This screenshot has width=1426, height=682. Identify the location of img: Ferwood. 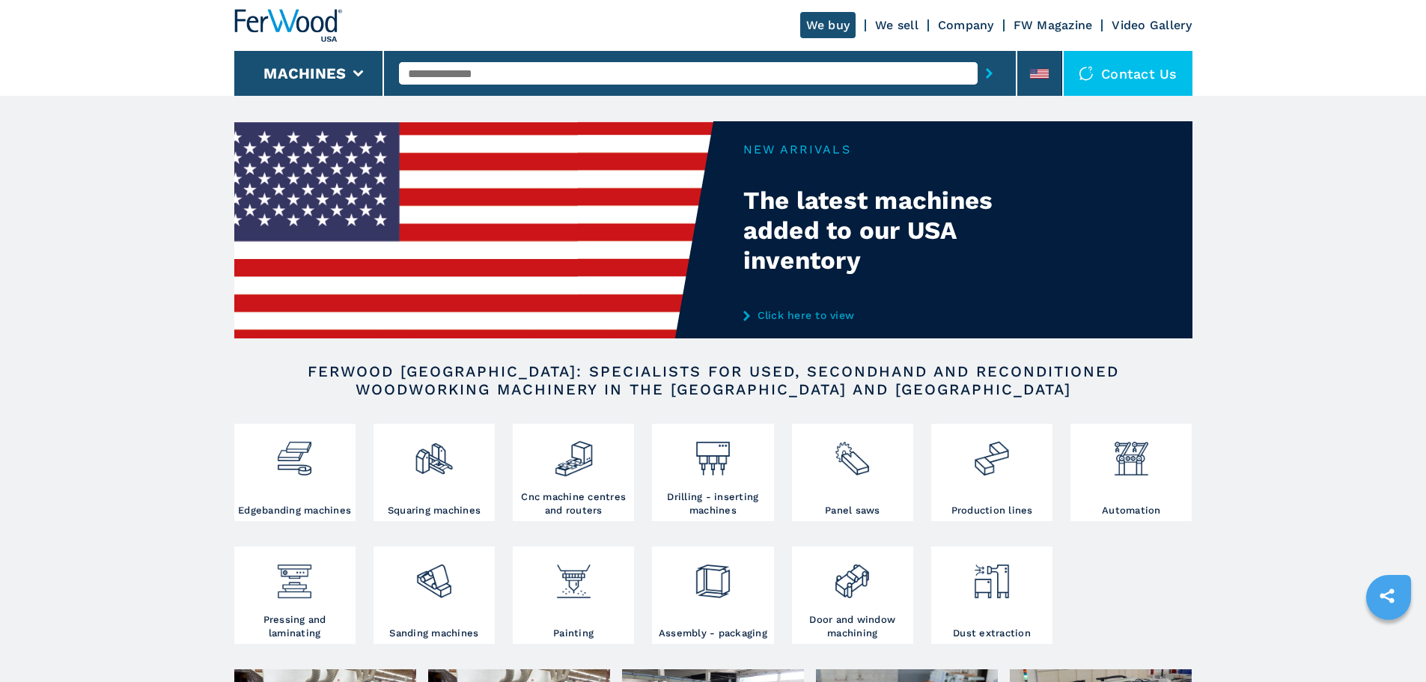
(288, 25).